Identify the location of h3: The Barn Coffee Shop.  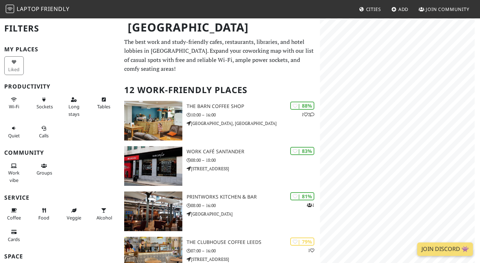
(253, 106).